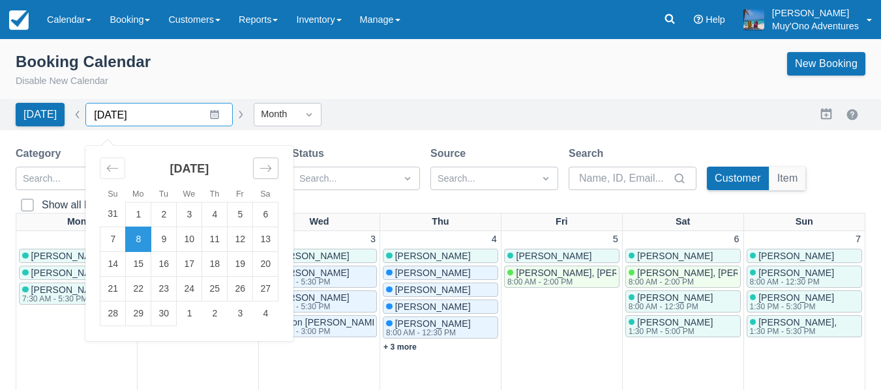  Describe the element at coordinates (754, 20) in the screenshot. I see `img: A15` at that location.